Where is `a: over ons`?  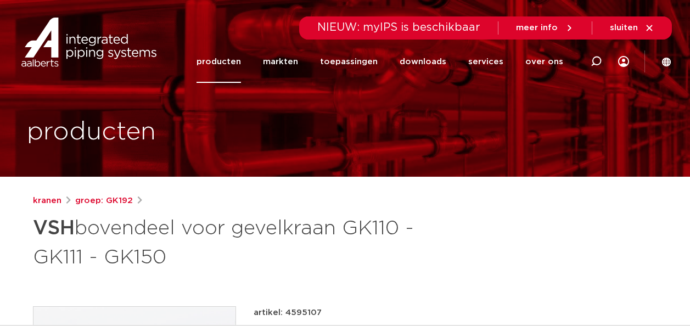 a: over ons is located at coordinates (544, 61).